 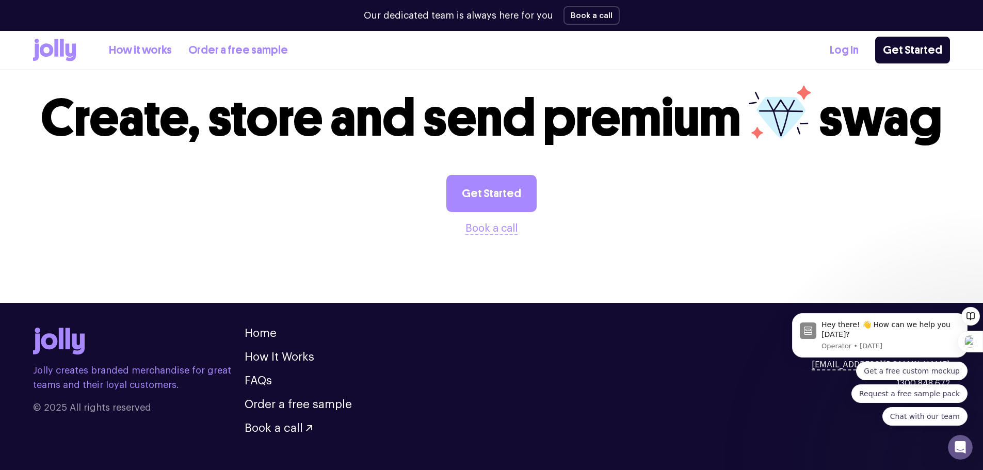 What do you see at coordinates (114, 26) in the screenshot?
I see `div: Message content` at bounding box center [114, 26].